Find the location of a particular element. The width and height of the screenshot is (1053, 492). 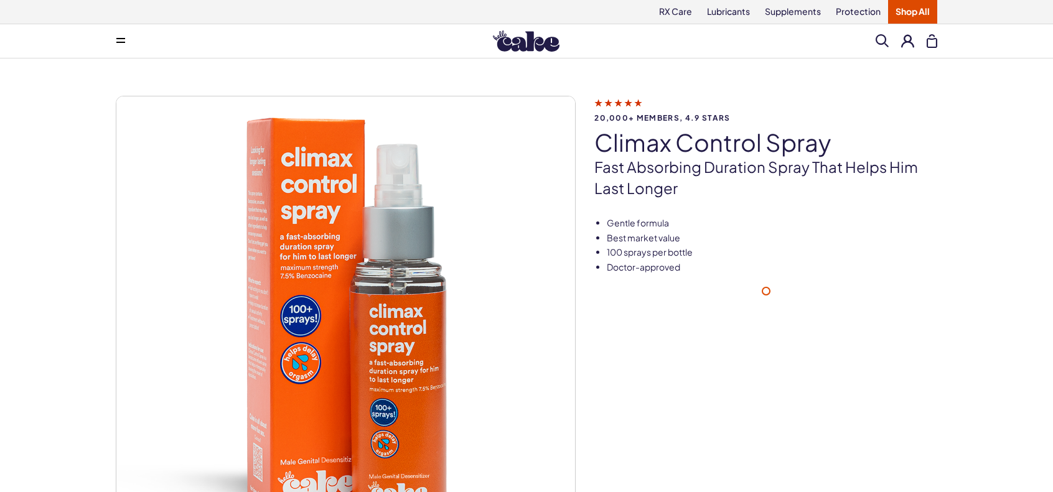

span: 20,000+ members, 4.9 stars is located at coordinates (766, 118).